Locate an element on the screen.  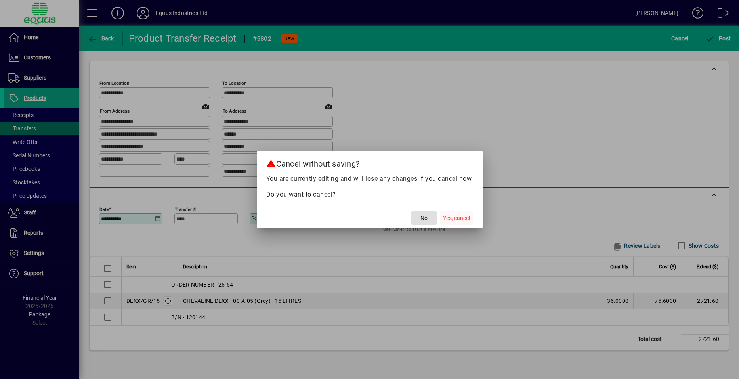
button: No is located at coordinates (424, 218).